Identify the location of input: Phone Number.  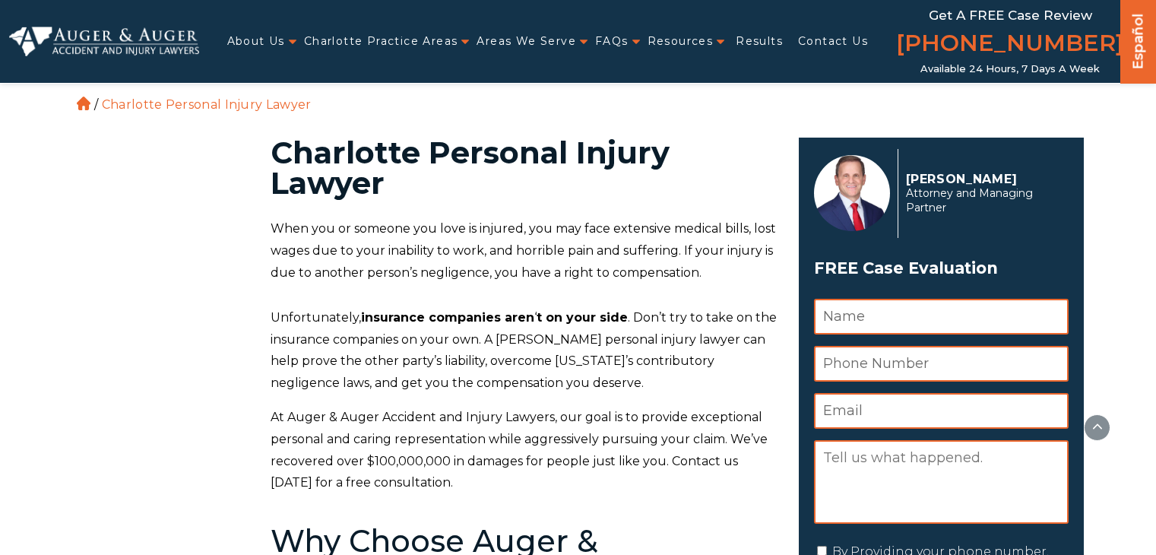
(941, 363).